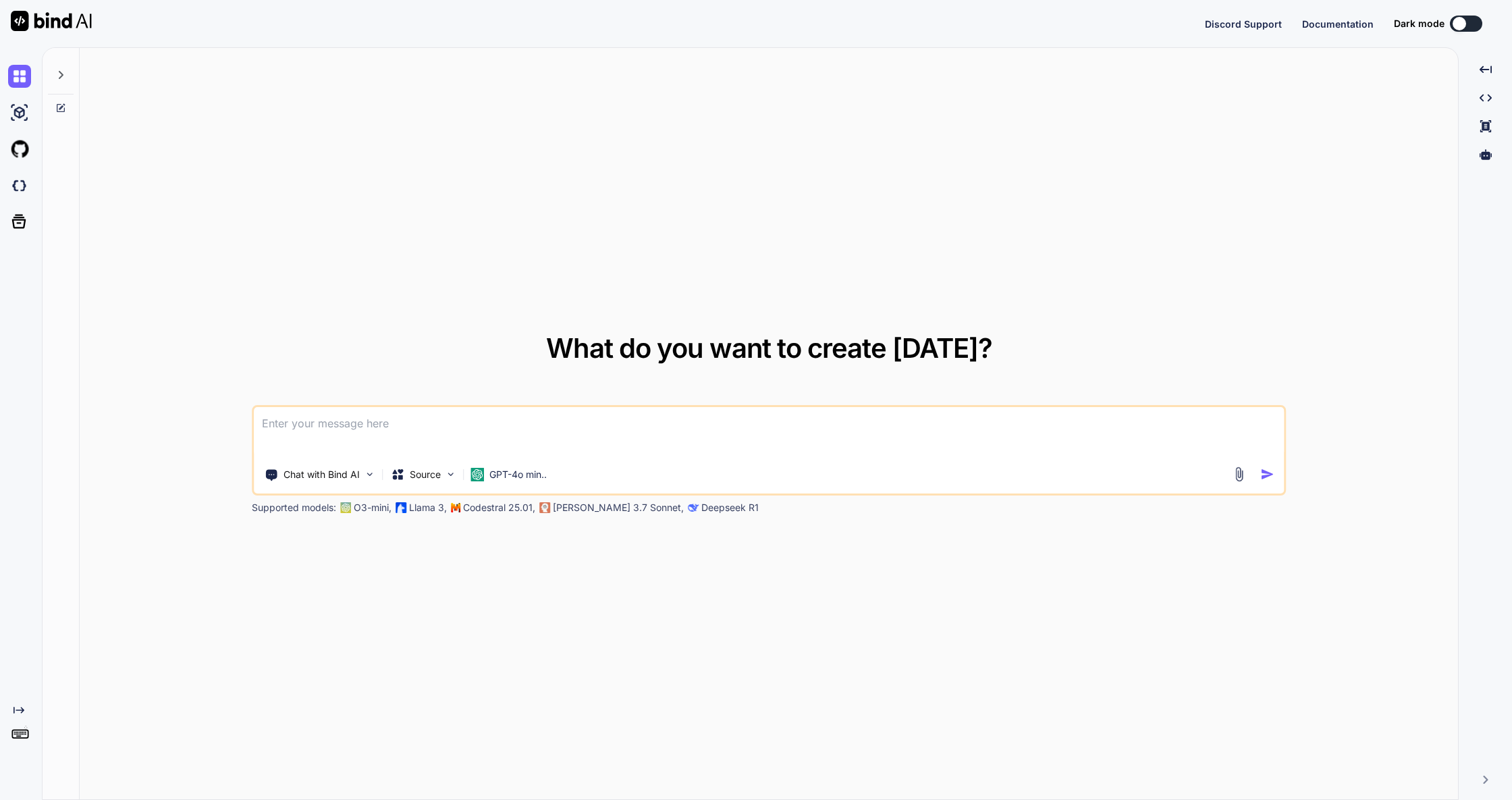  I want to click on img: ai-studio, so click(20, 113).